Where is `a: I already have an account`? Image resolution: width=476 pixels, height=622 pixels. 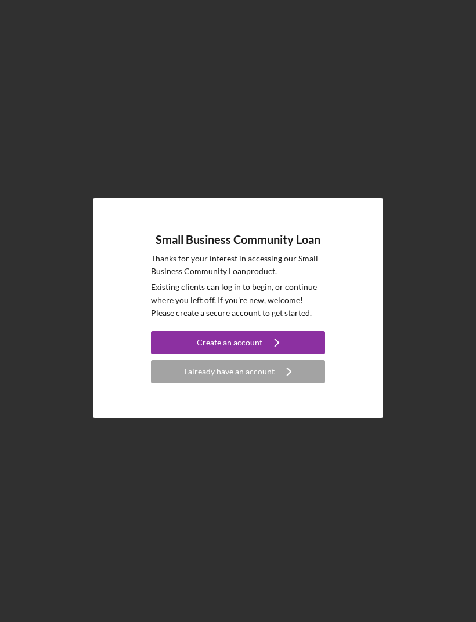
a: I already have an account is located at coordinates (238, 372).